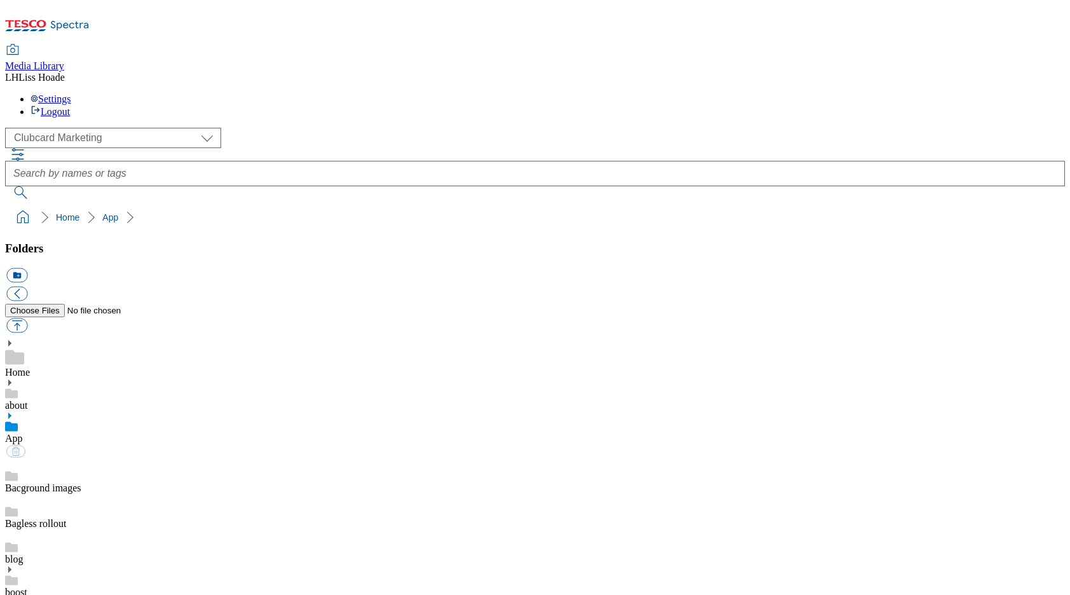 This screenshot has height=595, width=1070. Describe the element at coordinates (11, 77) in the screenshot. I see `span: LH` at that location.